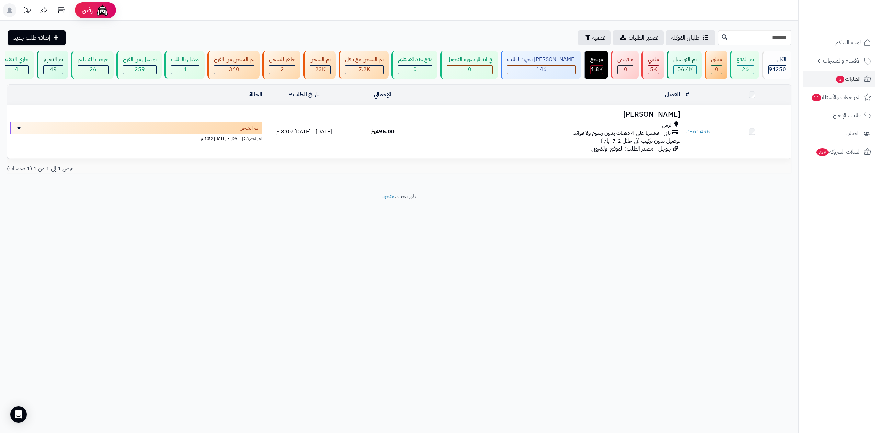 The image size is (879, 433). What do you see at coordinates (653, 65) in the screenshot?
I see `a: ملغي 5K` at bounding box center [653, 65].